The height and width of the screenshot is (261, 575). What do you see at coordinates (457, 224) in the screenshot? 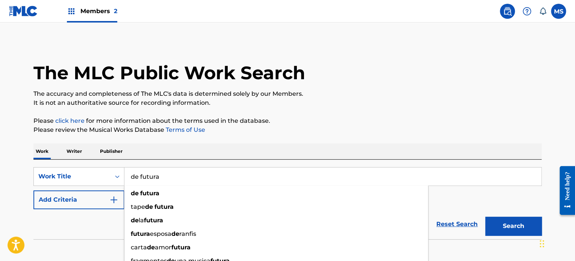
I see `a: Reset Search` at bounding box center [457, 224].